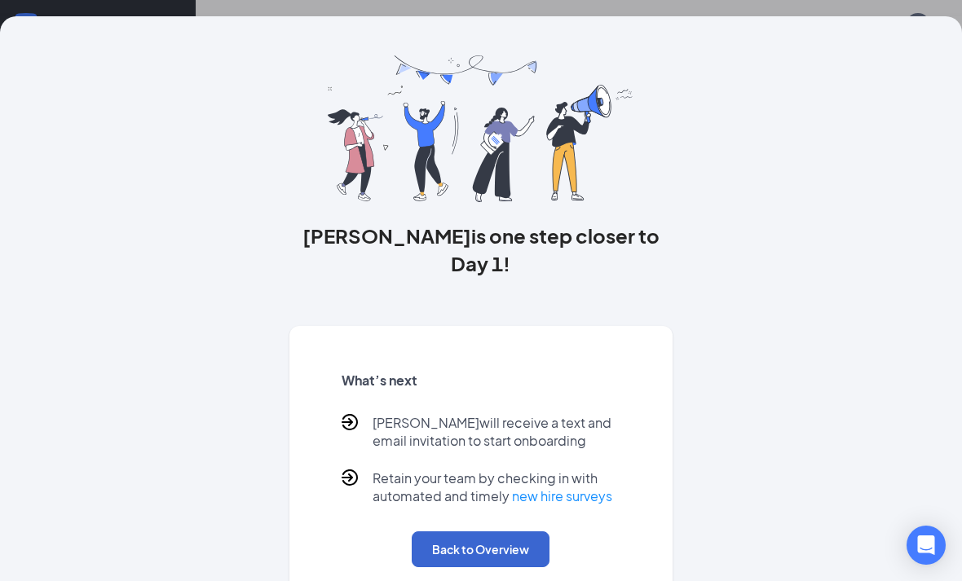 Image resolution: width=962 pixels, height=581 pixels. Describe the element at coordinates (495, 487) in the screenshot. I see `p: Retain your team by checking in with automated and timely` at that location.